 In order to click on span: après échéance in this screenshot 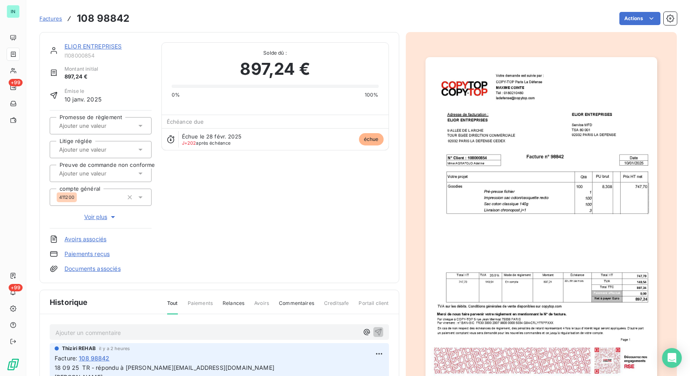, I will do `click(206, 143)`.